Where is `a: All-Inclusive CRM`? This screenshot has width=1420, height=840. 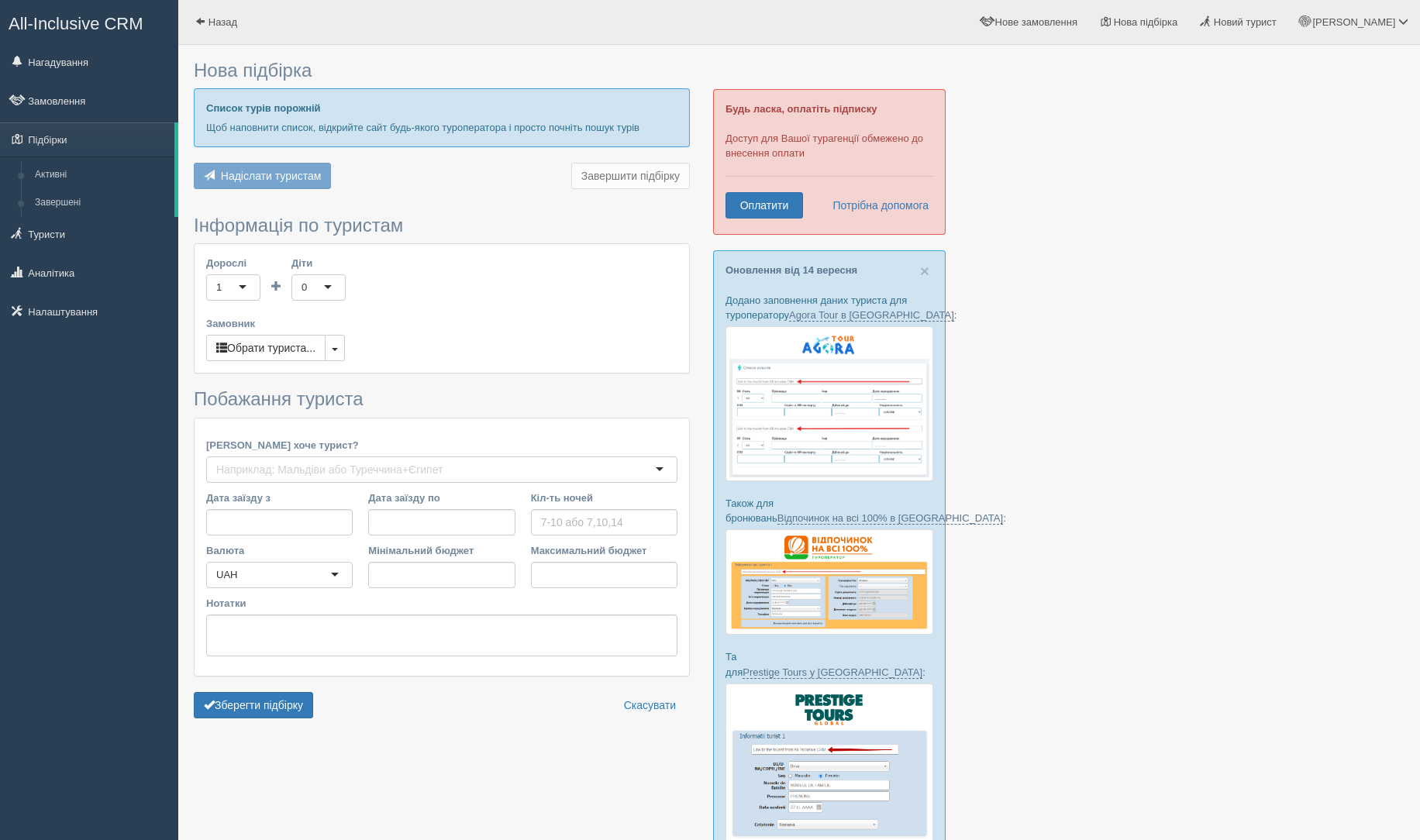
a: All-Inclusive CRM is located at coordinates (89, 22).